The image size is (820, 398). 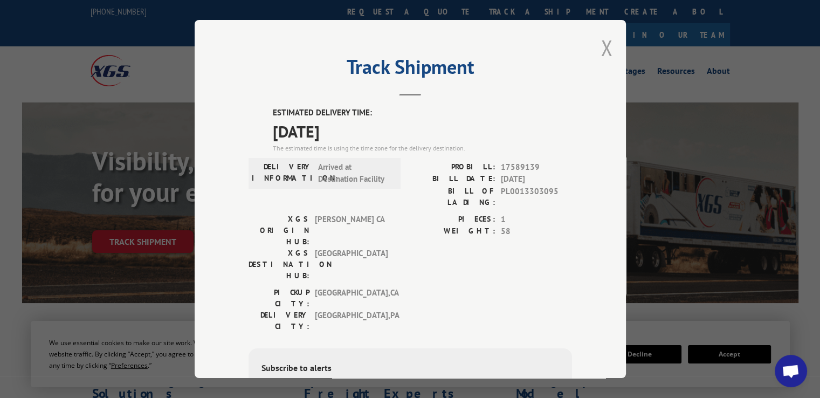 What do you see at coordinates (791, 371) in the screenshot?
I see `div: Open chat` at bounding box center [791, 371].